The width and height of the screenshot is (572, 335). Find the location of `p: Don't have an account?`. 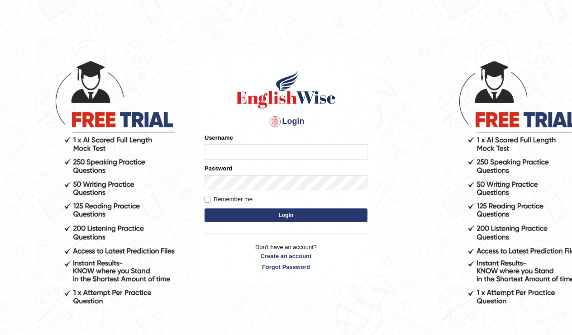

p: Don't have an account? is located at coordinates (286, 257).